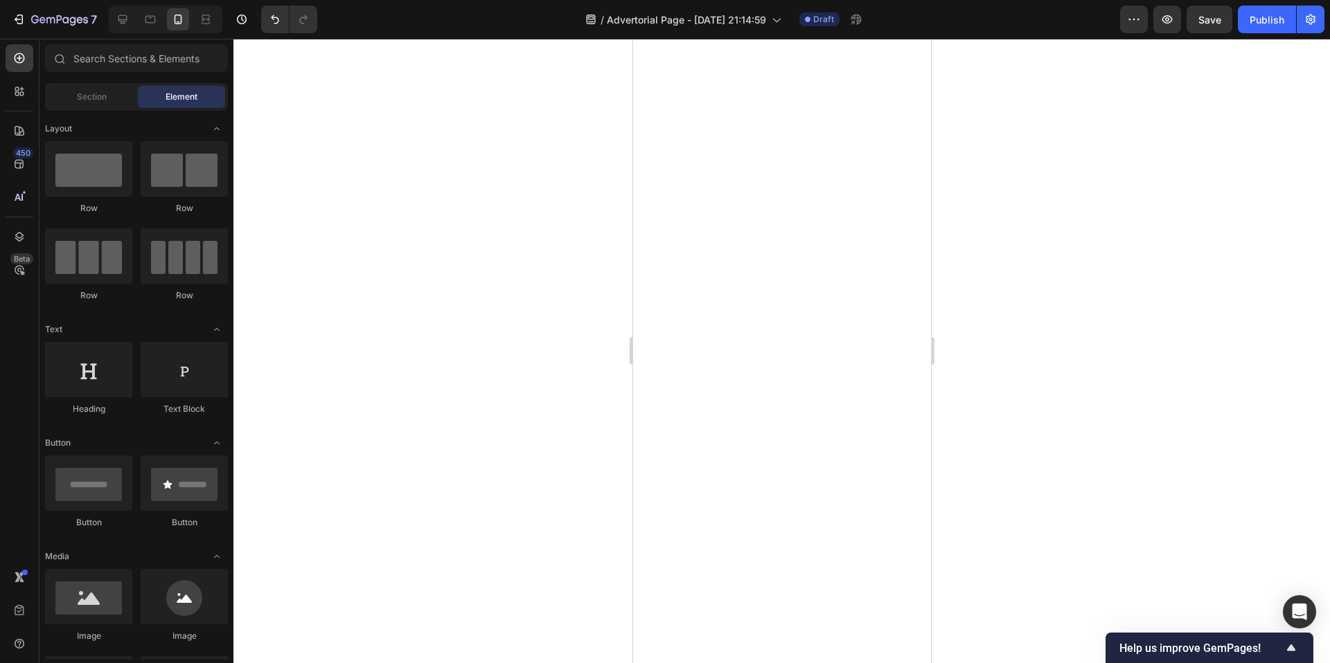 The height and width of the screenshot is (663, 1330). What do you see at coordinates (1209, 648) in the screenshot?
I see `button: Show survey - Help us improve GemPages!` at bounding box center [1209, 648].